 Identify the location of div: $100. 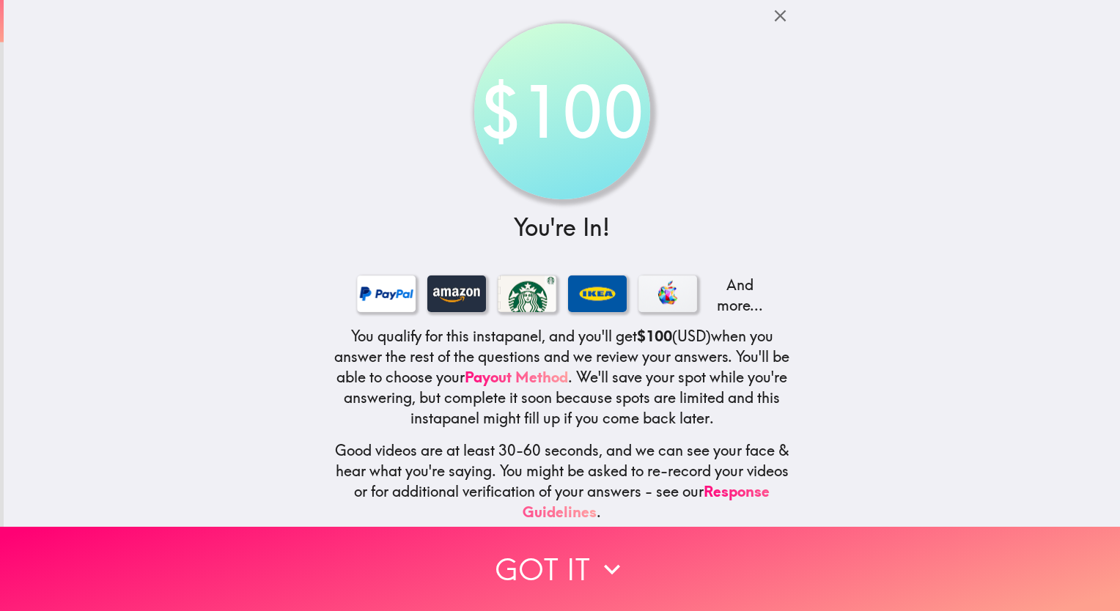
(562, 111).